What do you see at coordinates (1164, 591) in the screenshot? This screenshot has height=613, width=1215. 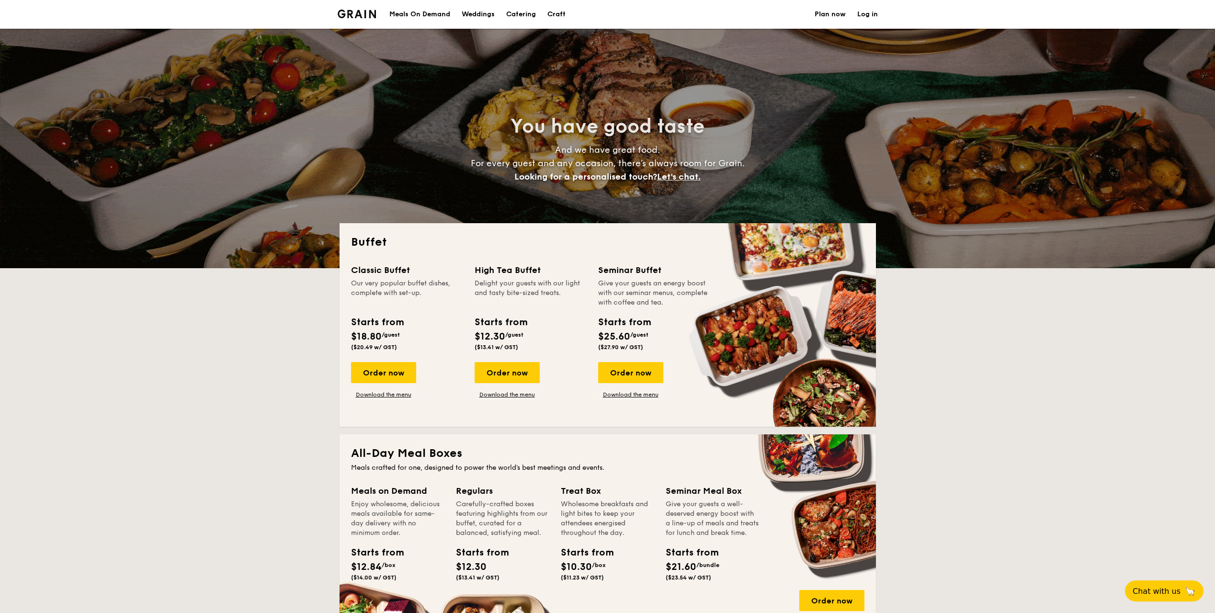 I see `button: Chat with us🦙` at bounding box center [1164, 591].